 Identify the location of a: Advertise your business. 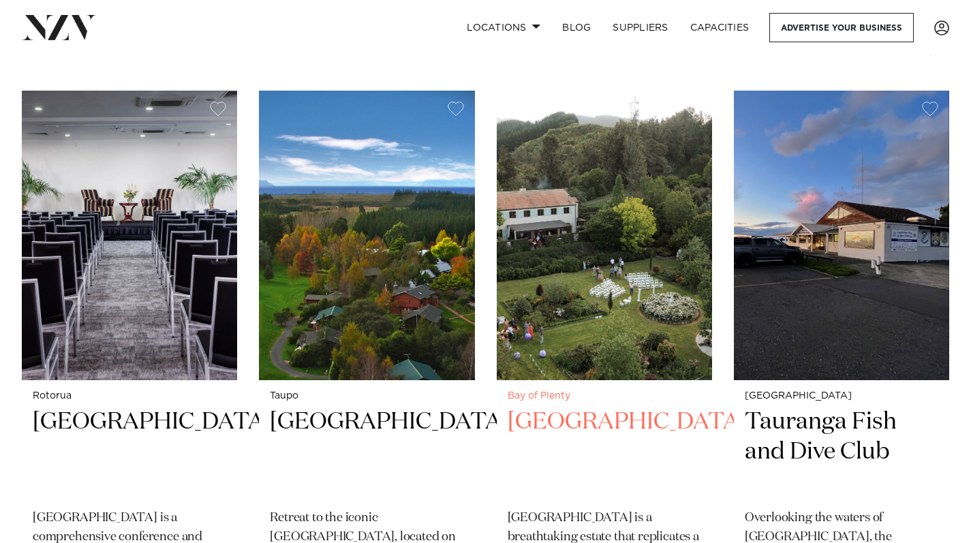
(842, 27).